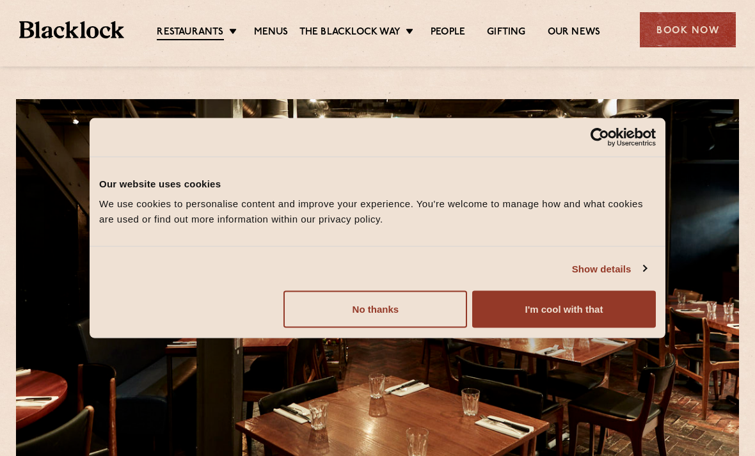  What do you see at coordinates (564, 310) in the screenshot?
I see `button: I'm cool with that` at bounding box center [564, 310].